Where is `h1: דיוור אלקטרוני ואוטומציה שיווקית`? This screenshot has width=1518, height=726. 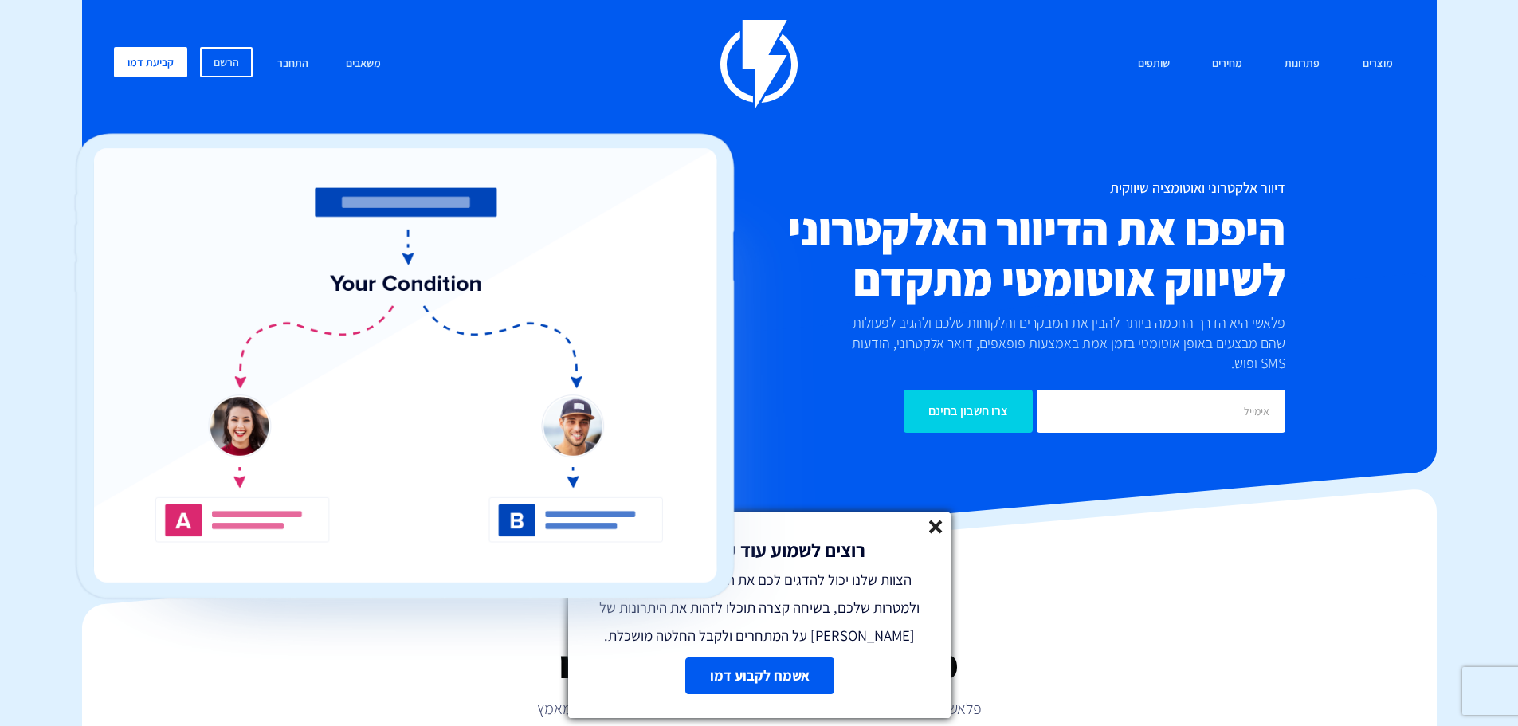 h1: דיוור אלקטרוני ואוטומציה שיווקית is located at coordinates (975, 188).